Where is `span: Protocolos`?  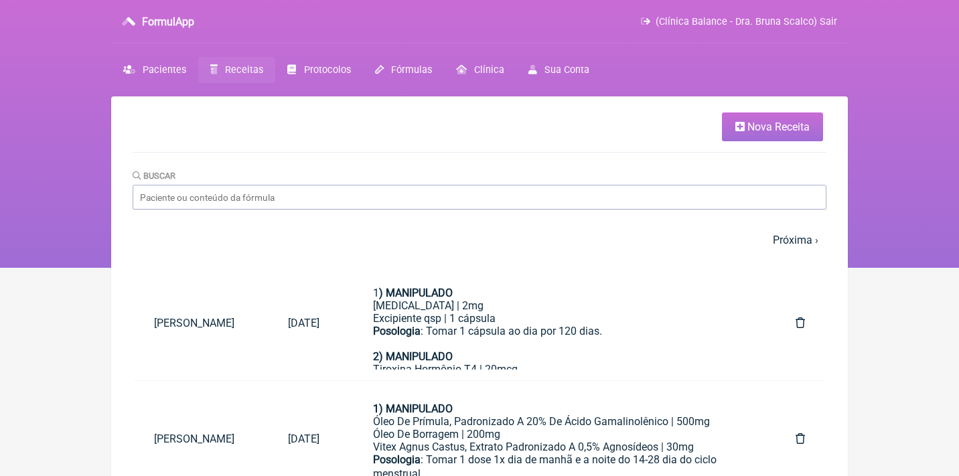
span: Protocolos is located at coordinates (328, 70).